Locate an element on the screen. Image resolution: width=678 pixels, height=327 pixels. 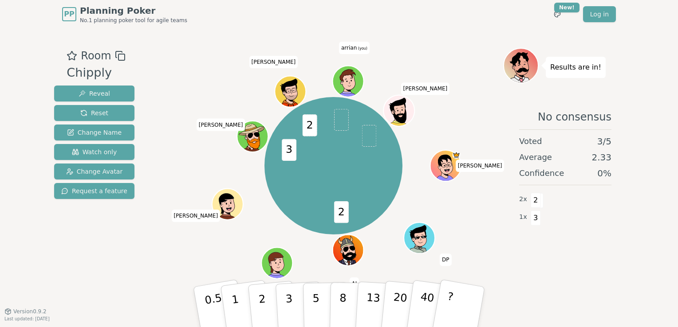
span: Reset is located at coordinates (94, 113).